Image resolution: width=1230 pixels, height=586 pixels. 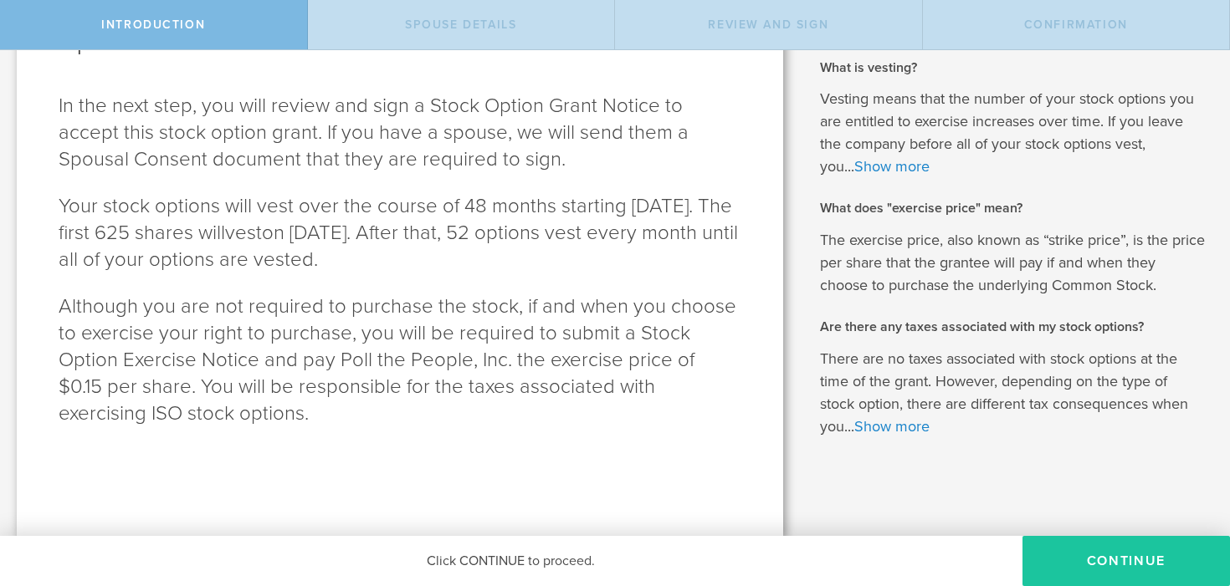 What do you see at coordinates (400, 361) in the screenshot?
I see `p: Although you are not required to purchase the stock, if and when you choose to exercise your righ...` at bounding box center [400, 361].